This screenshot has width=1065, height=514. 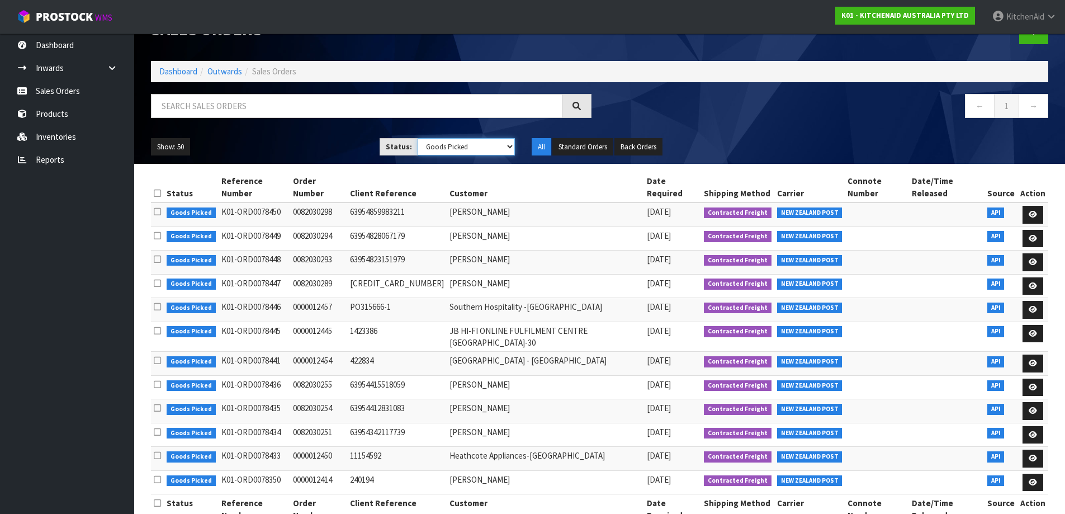 I want to click on span: KitchenAid, so click(x=1025, y=16).